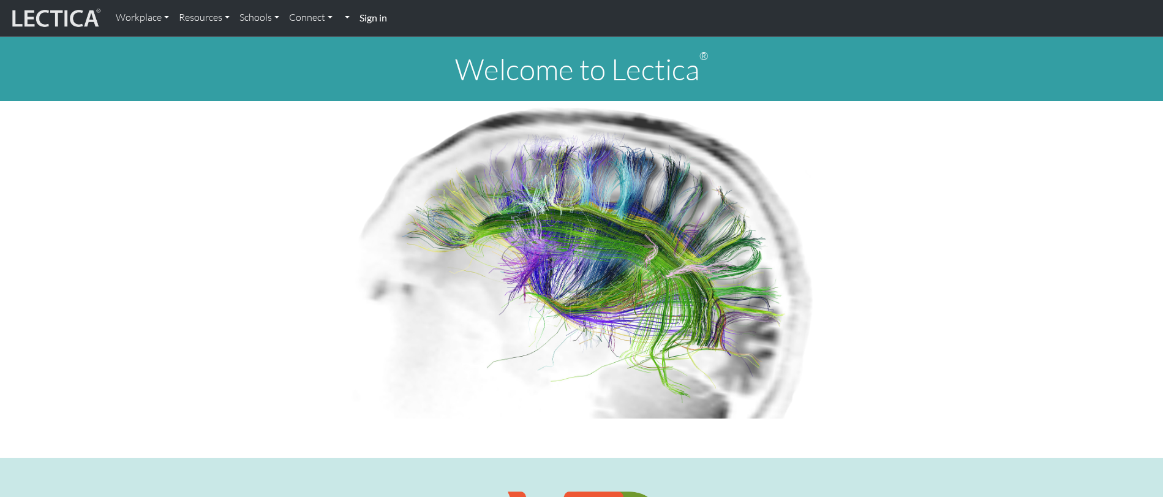 Image resolution: width=1163 pixels, height=497 pixels. I want to click on a: Schools, so click(259, 18).